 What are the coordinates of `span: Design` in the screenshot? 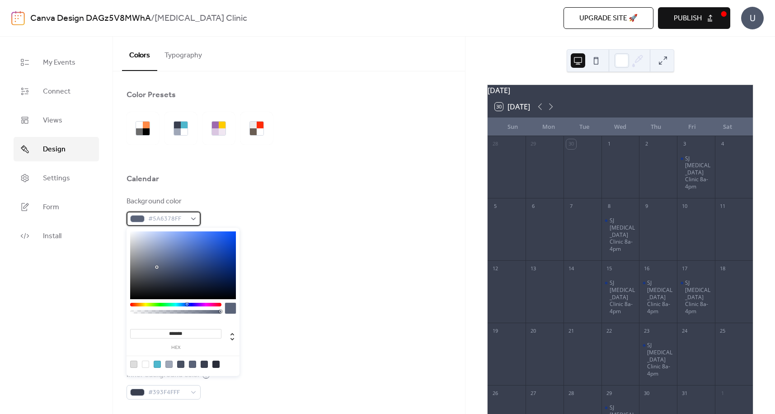 It's located at (54, 150).